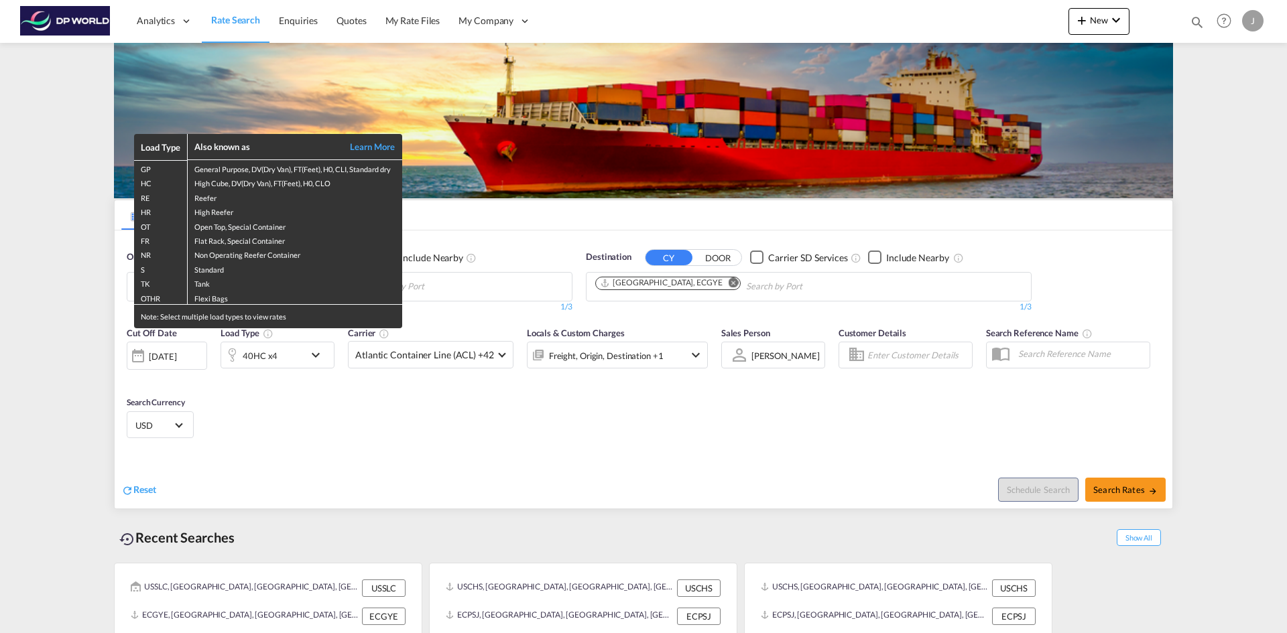  What do you see at coordinates (161, 196) in the screenshot?
I see `td: RE` at bounding box center [161, 196].